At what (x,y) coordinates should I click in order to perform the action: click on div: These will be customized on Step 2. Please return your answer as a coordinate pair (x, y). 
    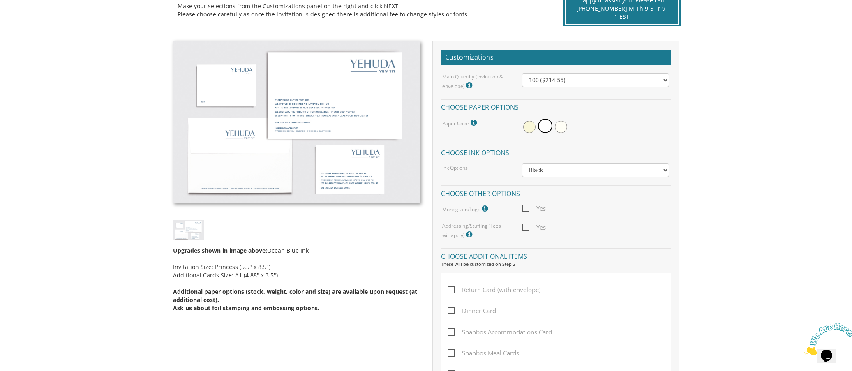
    Looking at the image, I should click on (556, 264).